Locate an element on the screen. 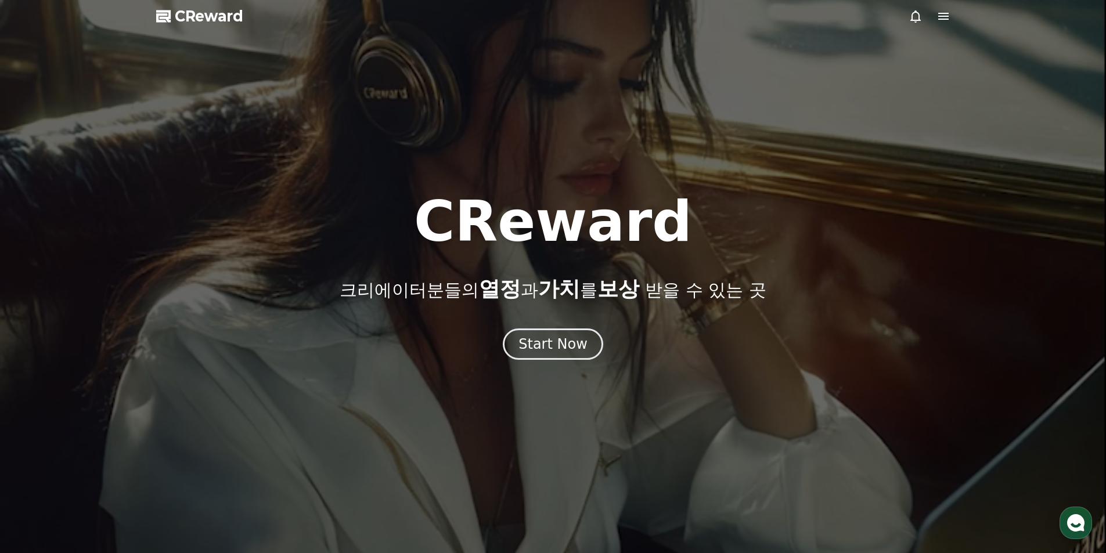 The width and height of the screenshot is (1106, 553). div: Start Now is located at coordinates (553, 344).